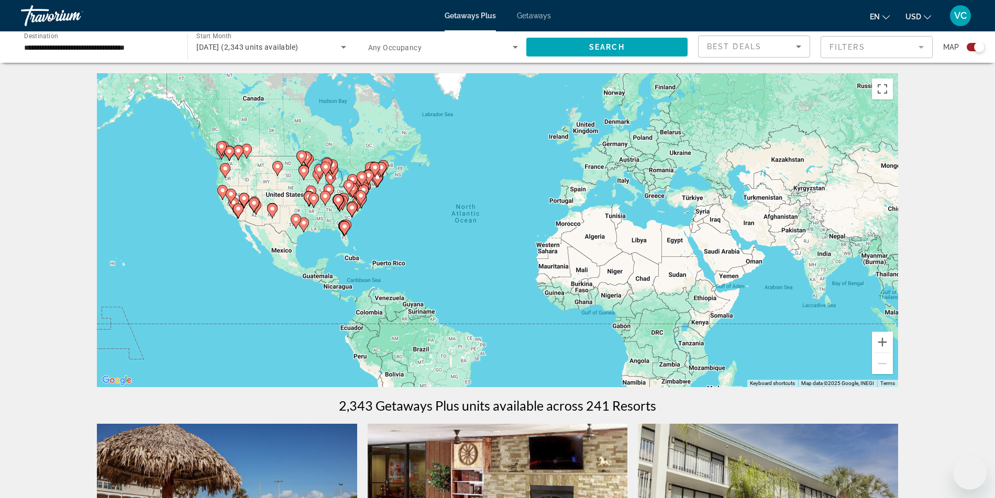 The height and width of the screenshot is (498, 995). I want to click on button: Filter, so click(876, 47).